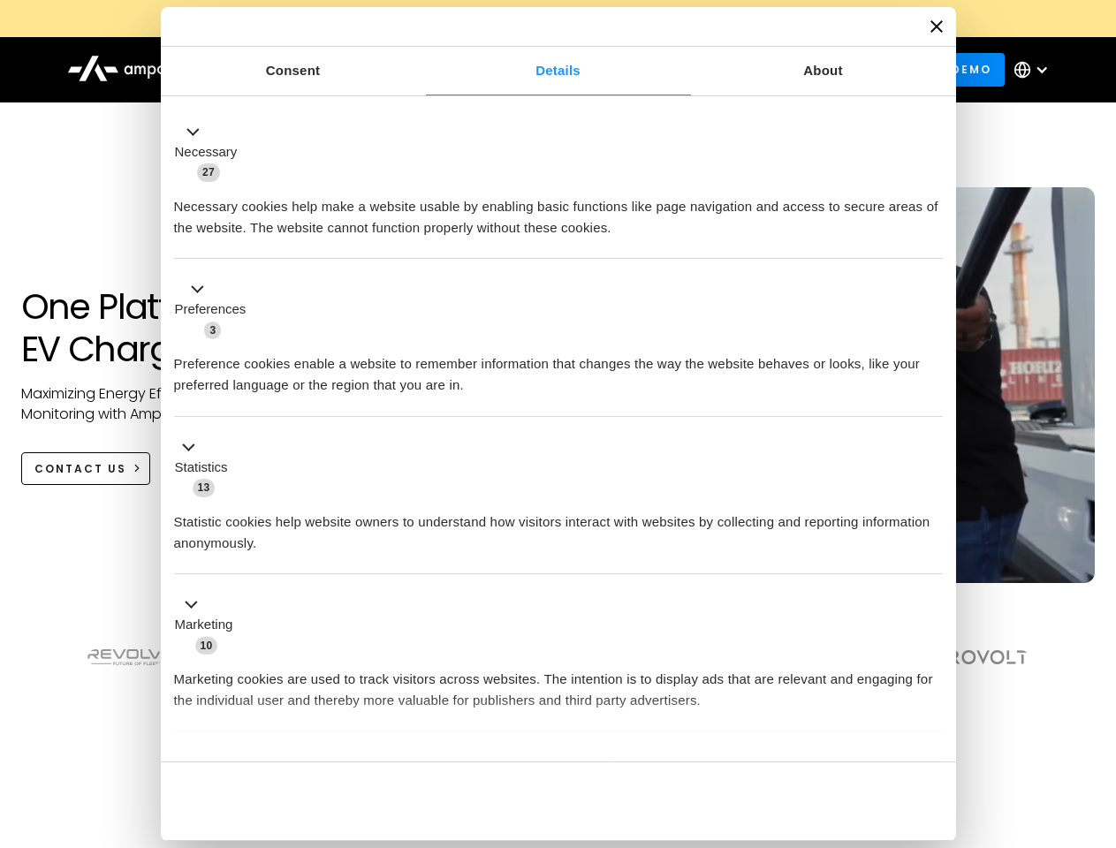  What do you see at coordinates (937, 27) in the screenshot?
I see `button: Close banner` at bounding box center [937, 27].